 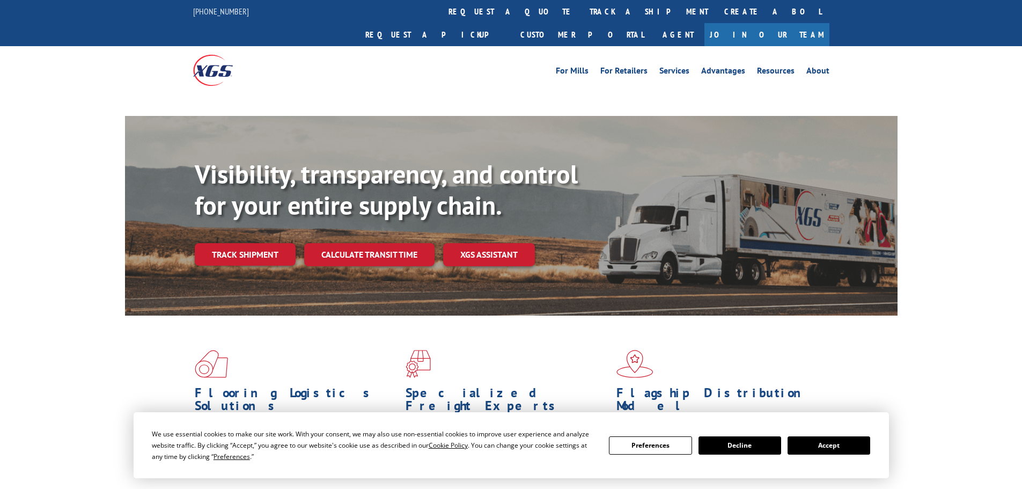 What do you see at coordinates (740, 445) in the screenshot?
I see `button: Decline` at bounding box center [740, 445].